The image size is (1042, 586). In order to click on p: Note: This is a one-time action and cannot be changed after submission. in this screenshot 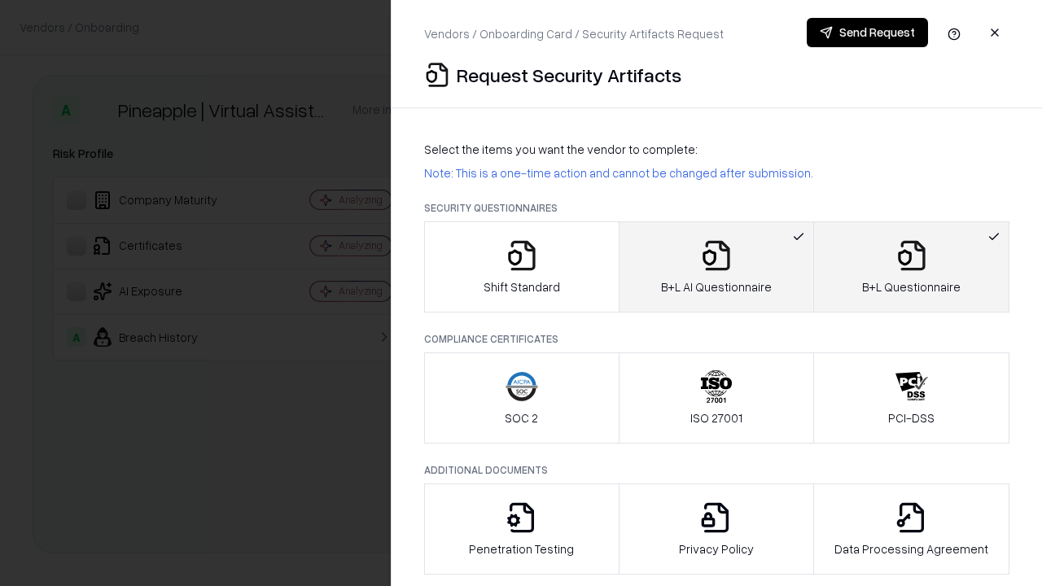, I will do `click(716, 173)`.